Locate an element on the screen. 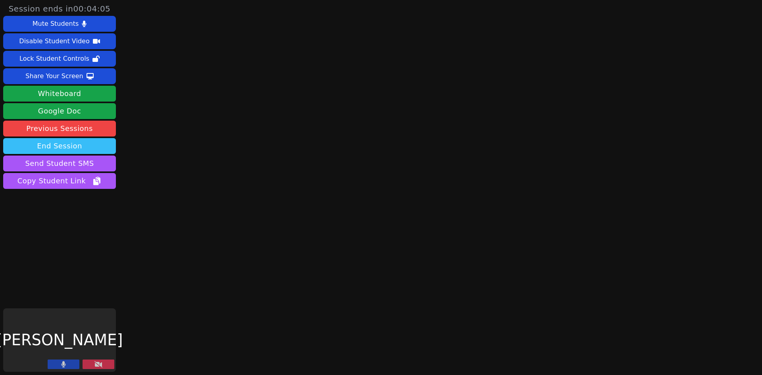 The height and width of the screenshot is (375, 762). button: Mute Students is located at coordinates (59, 24).